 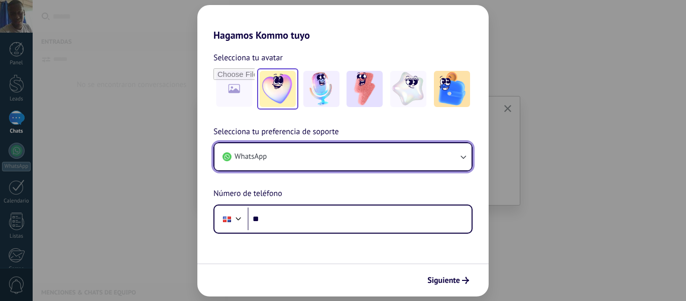 What do you see at coordinates (343, 157) in the screenshot?
I see `button: WhatsApp` at bounding box center [343, 157].